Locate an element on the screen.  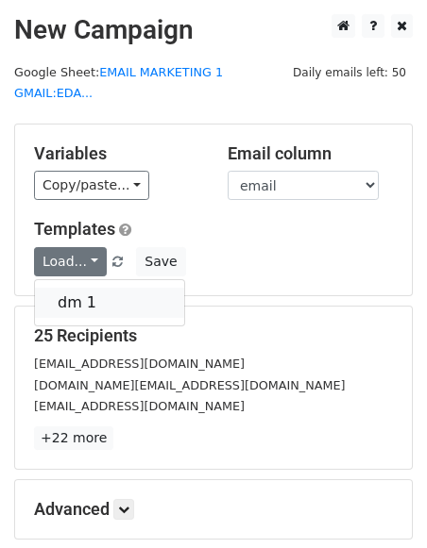
div: Widget de chat is located at coordinates (379, 503).